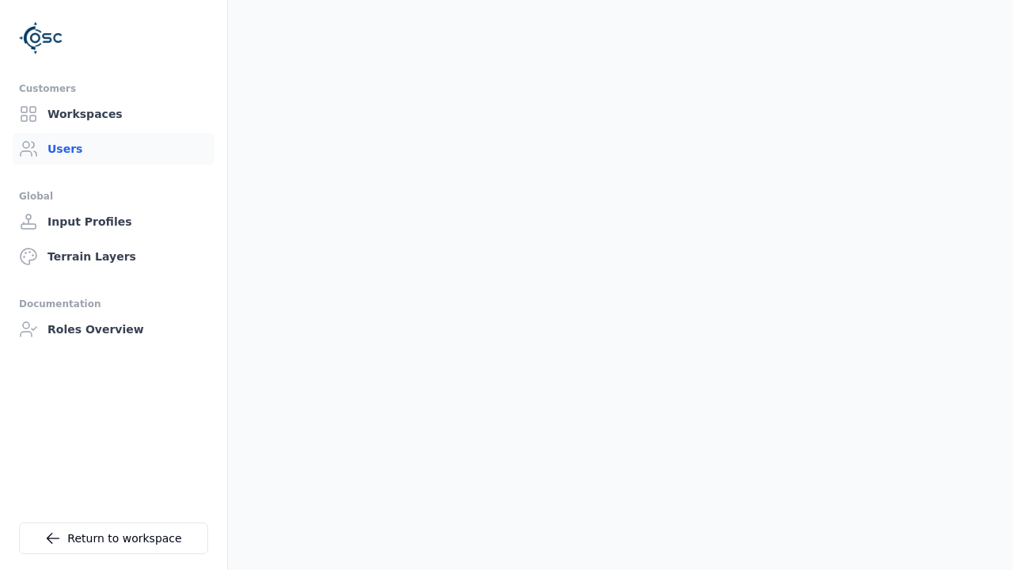  Describe the element at coordinates (113, 304) in the screenshot. I see `div: Documentation` at that location.